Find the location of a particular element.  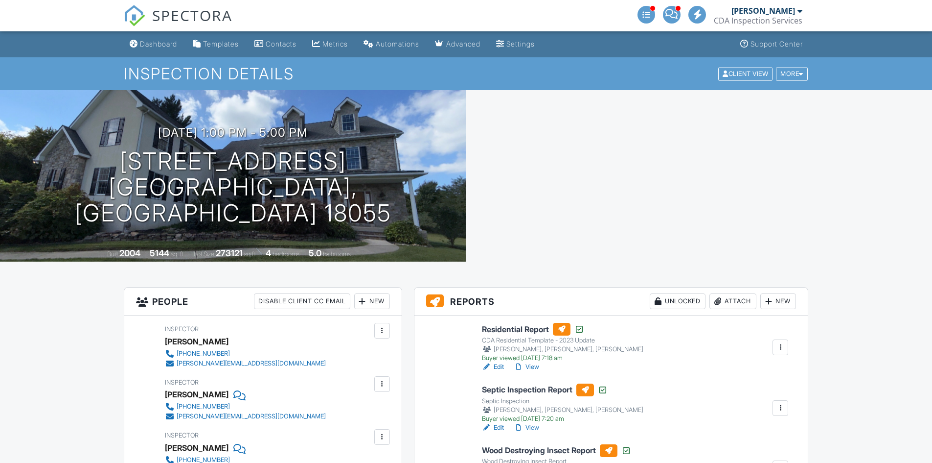

h6: Septic Inspection Report is located at coordinates (563, 390).